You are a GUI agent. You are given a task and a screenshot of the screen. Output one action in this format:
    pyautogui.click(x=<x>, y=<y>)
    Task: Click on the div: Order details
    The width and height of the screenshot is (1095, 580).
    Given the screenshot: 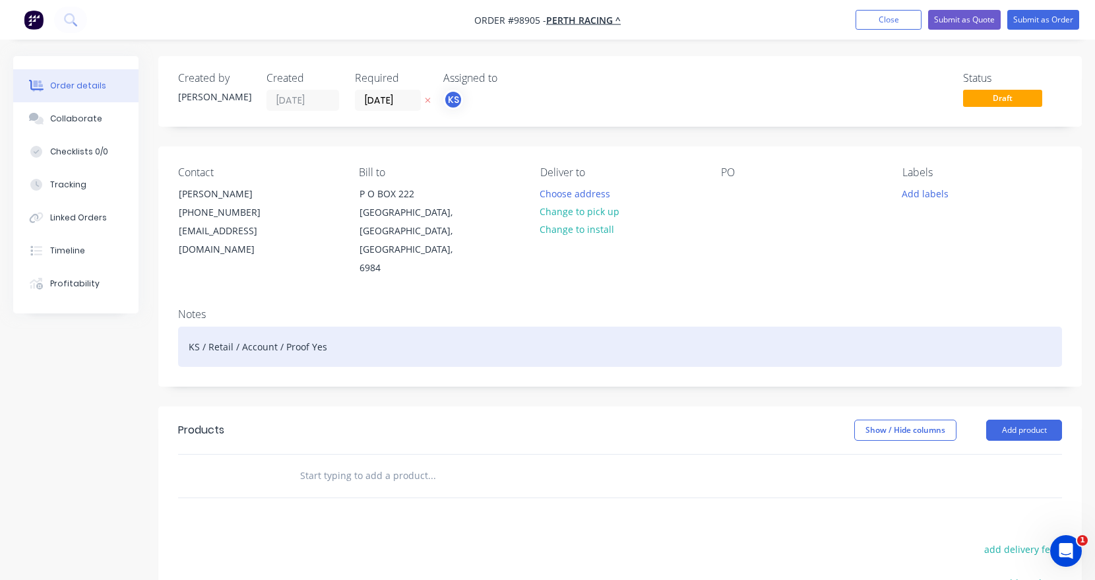 What is the action you would take?
    pyautogui.click(x=78, y=86)
    